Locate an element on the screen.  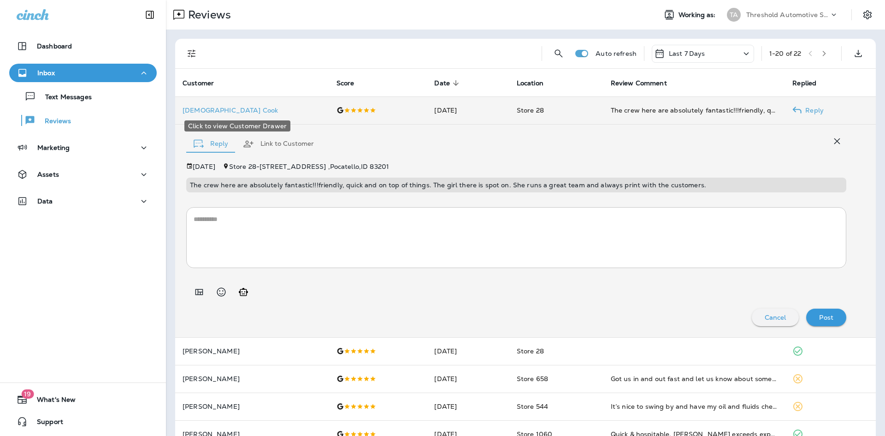
button: Reply is located at coordinates (211, 144).